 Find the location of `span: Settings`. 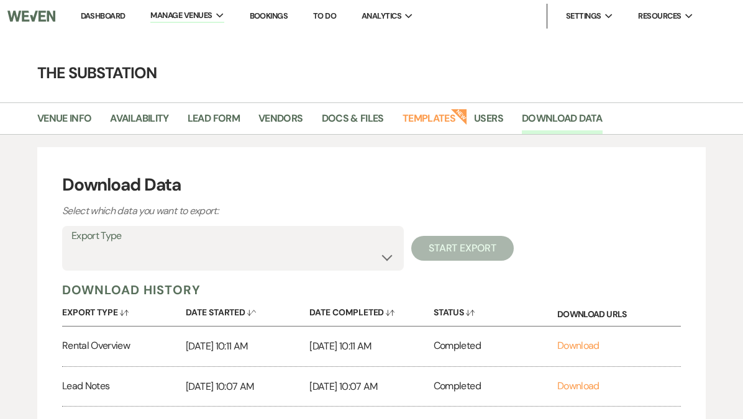

span: Settings is located at coordinates (583, 16).